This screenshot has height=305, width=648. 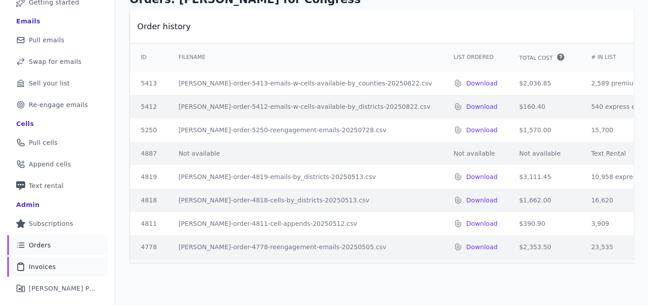 I want to click on a: Sell your list, so click(x=57, y=83).